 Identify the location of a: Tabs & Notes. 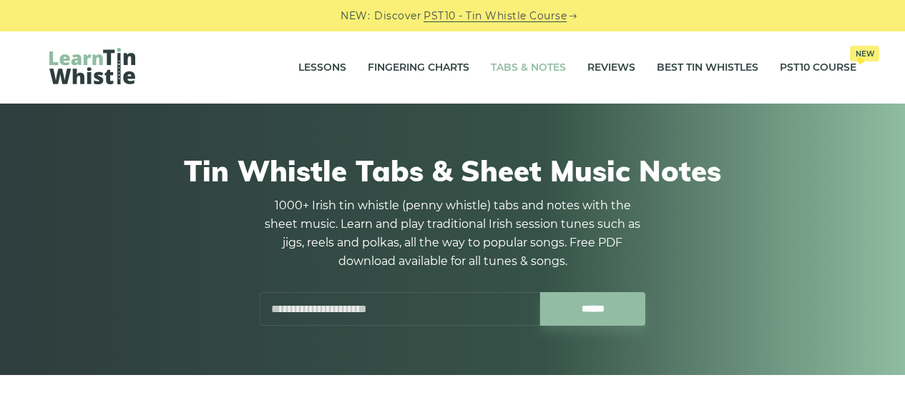
(528, 68).